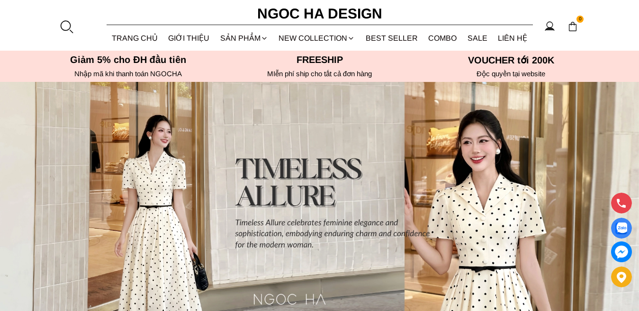 This screenshot has height=311, width=639. I want to click on font: Nhập mã khi thanh toán NGOCHA, so click(128, 73).